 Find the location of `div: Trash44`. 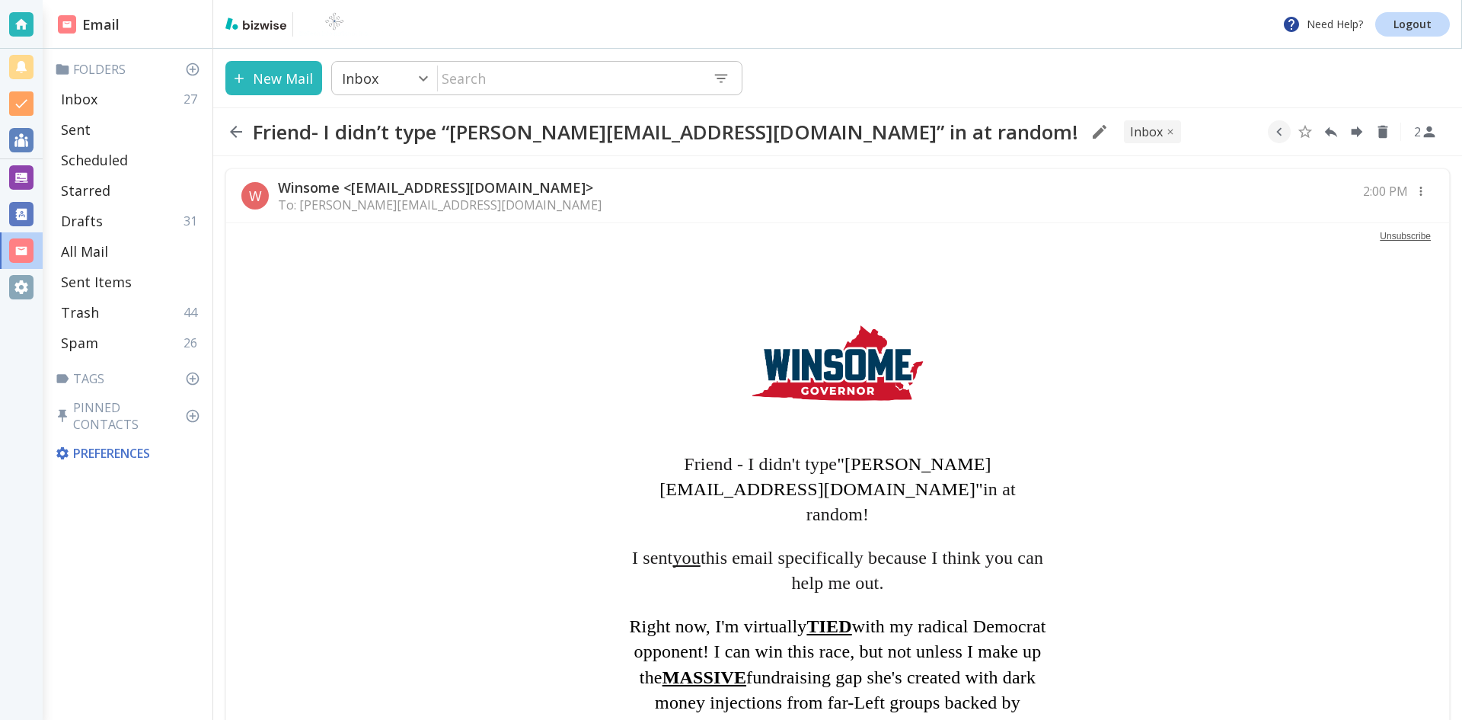

div: Trash44 is located at coordinates (130, 312).